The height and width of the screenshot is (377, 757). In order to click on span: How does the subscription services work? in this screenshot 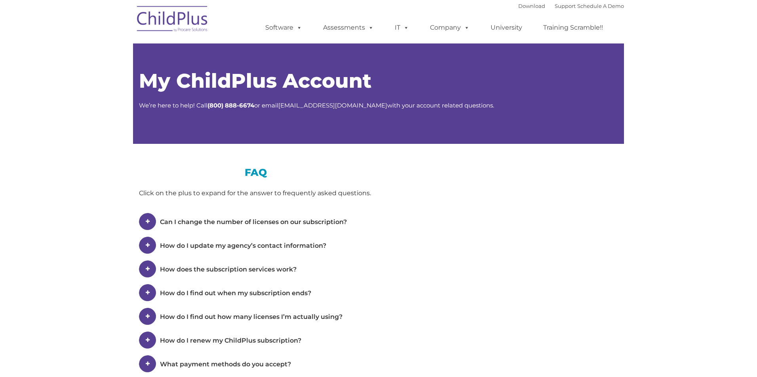, I will do `click(228, 269)`.